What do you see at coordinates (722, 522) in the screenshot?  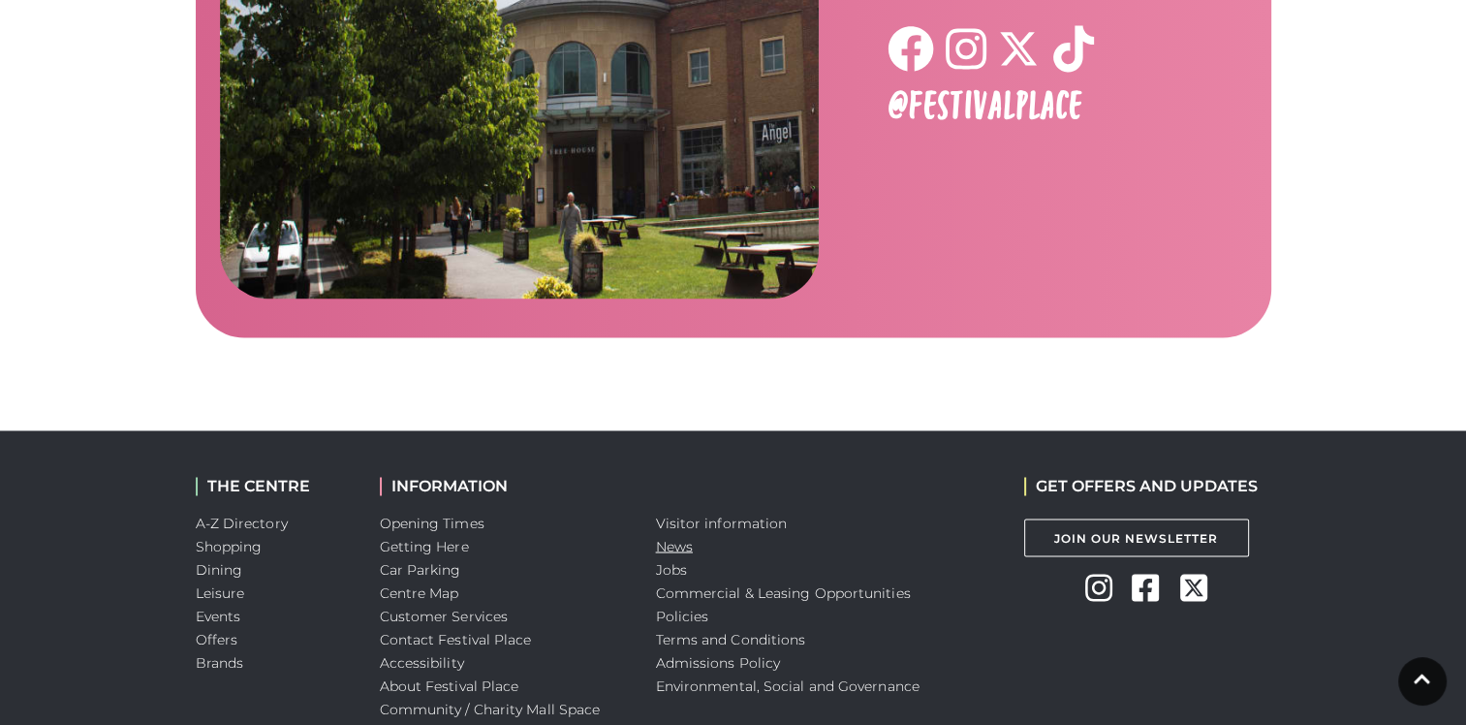 I see `a: Visitor information` at bounding box center [722, 522].